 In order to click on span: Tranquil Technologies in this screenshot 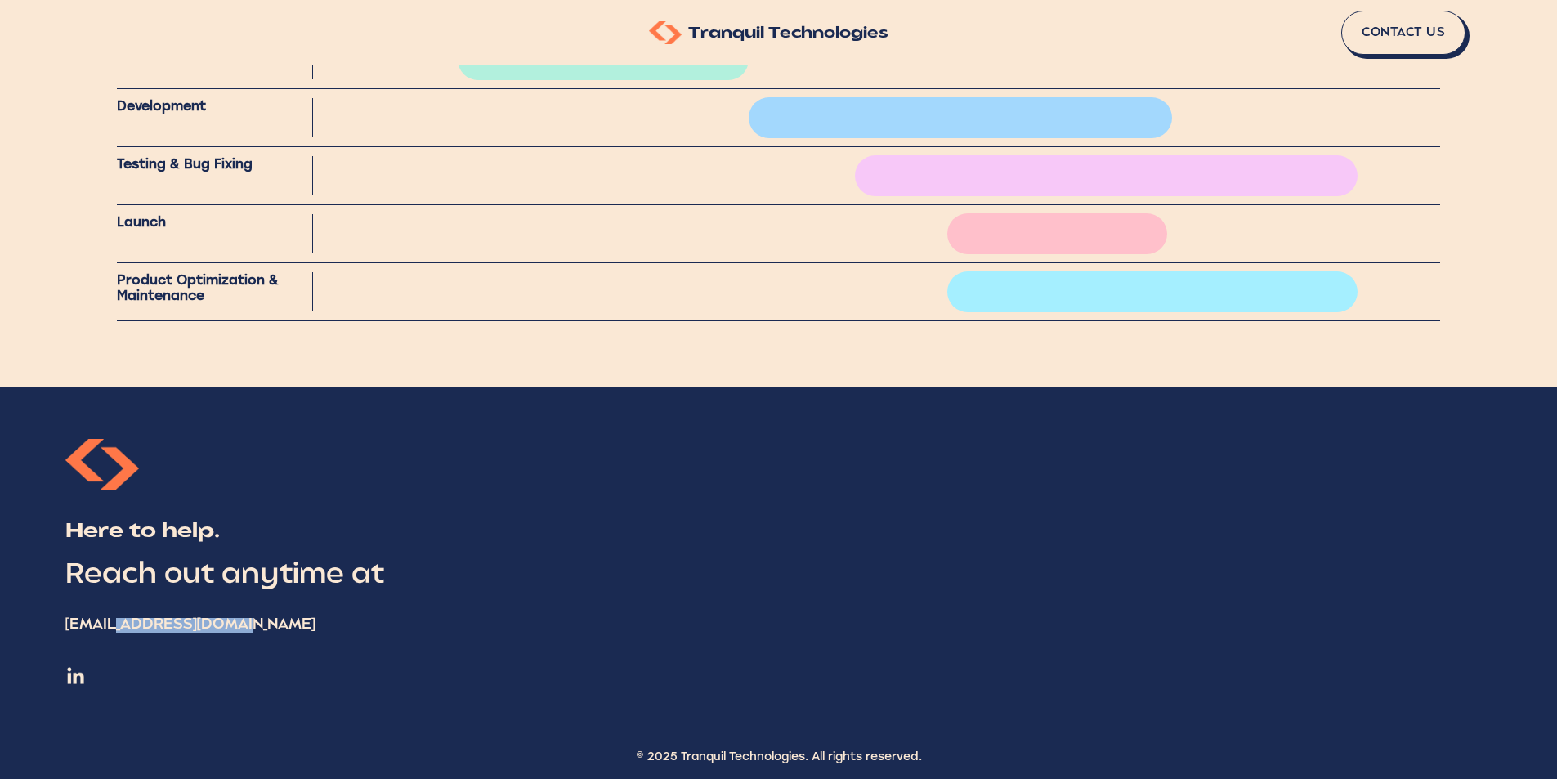, I will do `click(788, 34)`.